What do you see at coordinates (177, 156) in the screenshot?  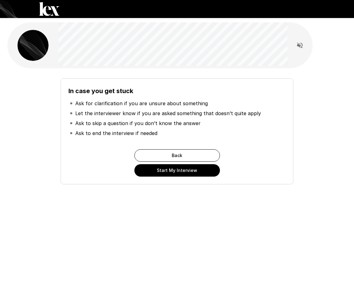 I see `button: Back` at bounding box center [177, 156].